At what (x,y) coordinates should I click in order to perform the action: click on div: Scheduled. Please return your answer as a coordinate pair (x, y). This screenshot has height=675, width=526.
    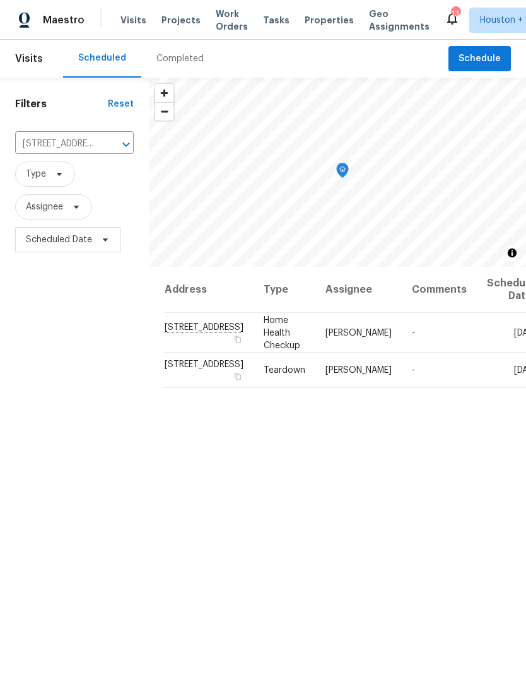
    Looking at the image, I should click on (102, 58).